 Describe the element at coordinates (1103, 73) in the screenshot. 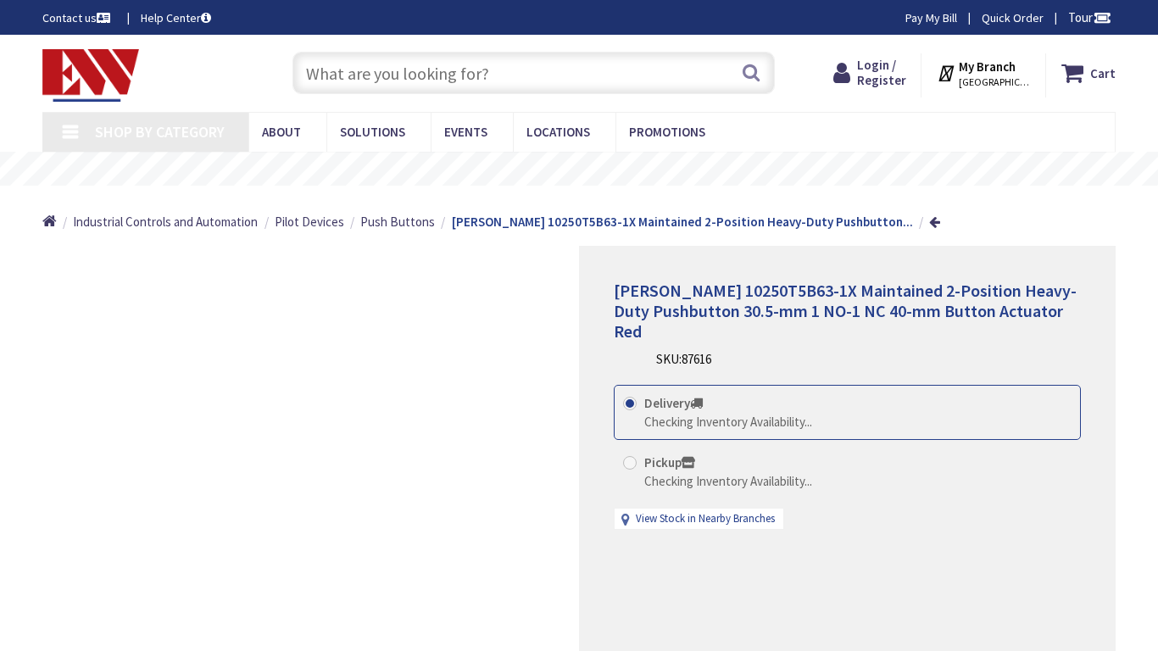

I see `strong: Cart` at that location.